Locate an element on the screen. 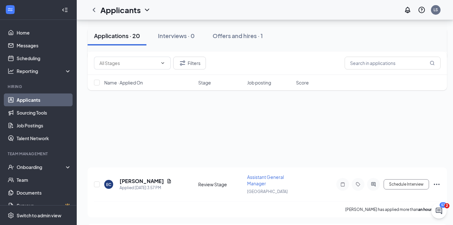  a: Documents is located at coordinates (44, 192).